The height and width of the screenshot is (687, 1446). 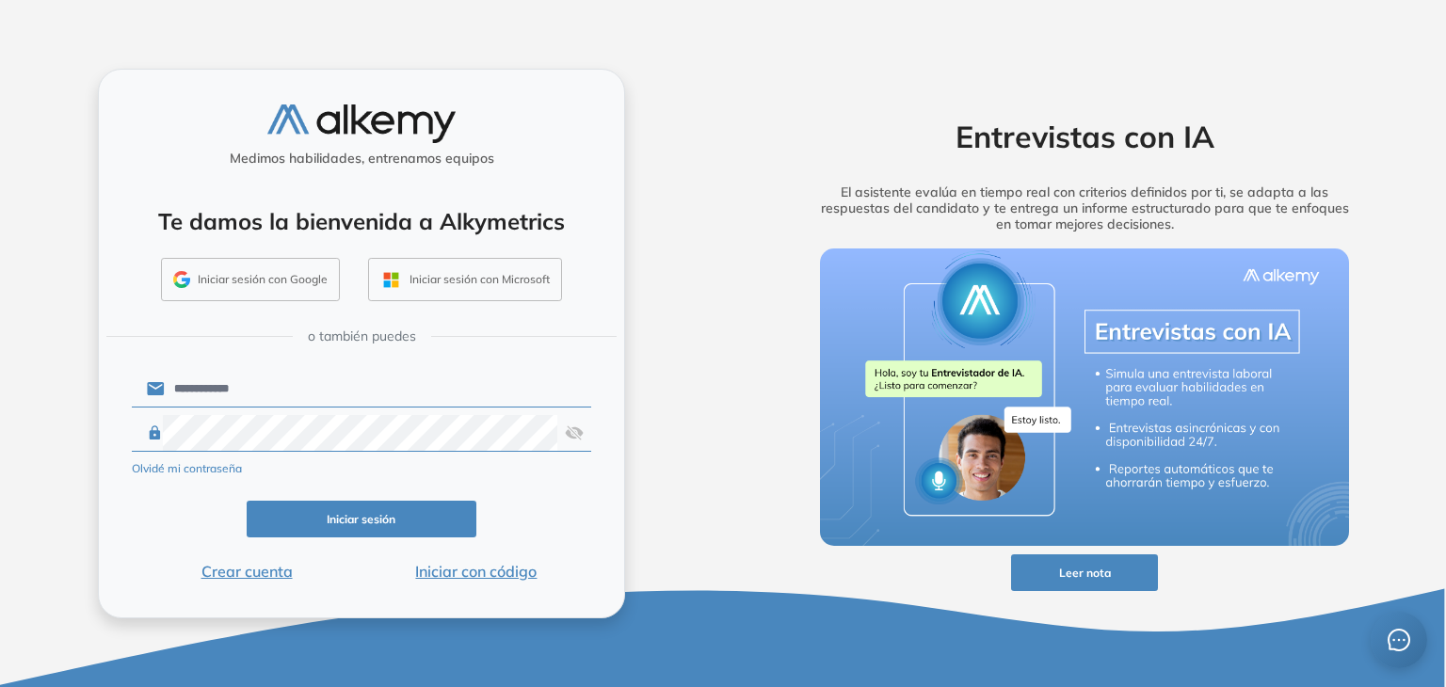 What do you see at coordinates (250, 280) in the screenshot?
I see `button: Iniciar sesión con Google` at bounding box center [250, 280].